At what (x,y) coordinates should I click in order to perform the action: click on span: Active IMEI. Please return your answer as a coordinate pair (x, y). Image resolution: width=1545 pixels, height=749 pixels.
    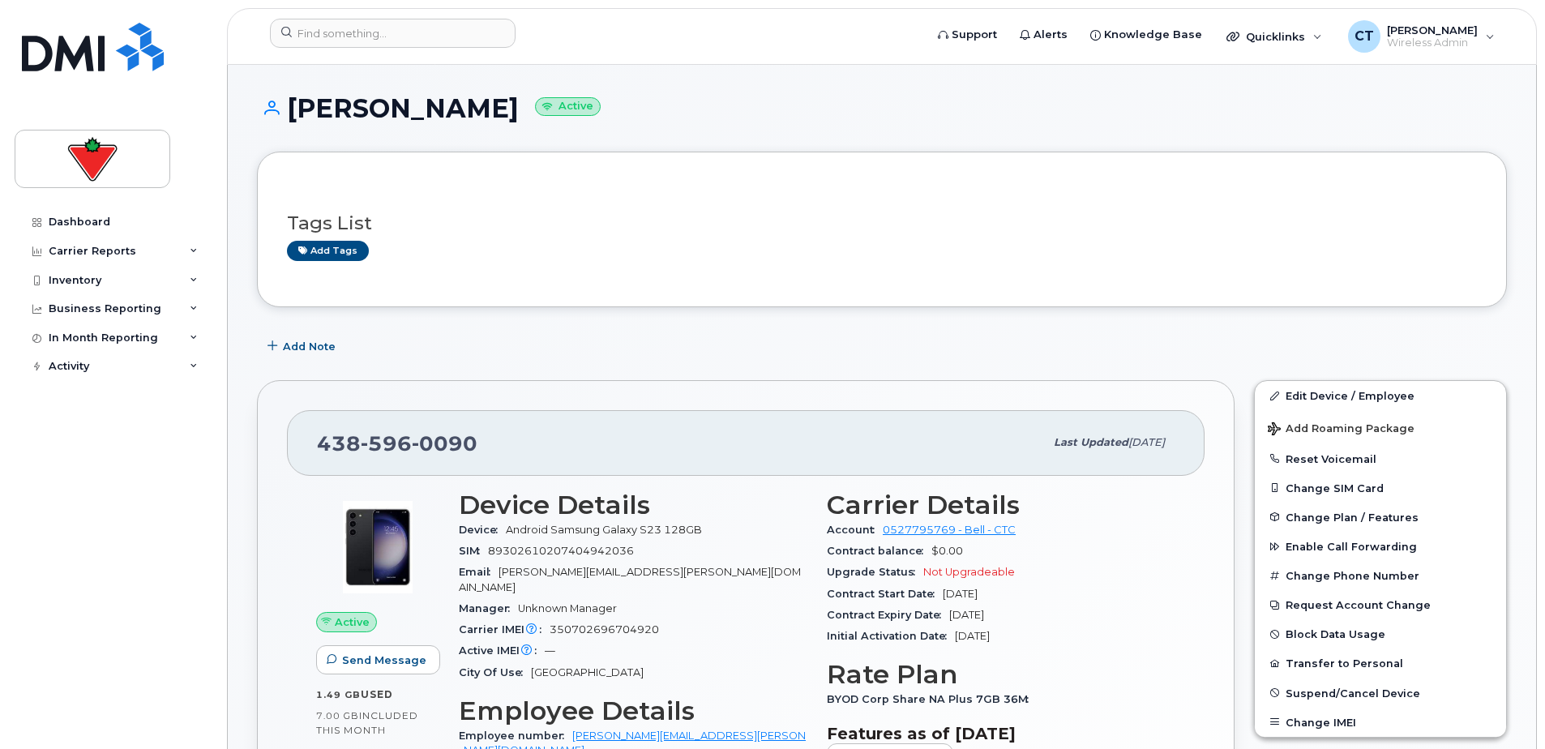
    Looking at the image, I should click on (502, 650).